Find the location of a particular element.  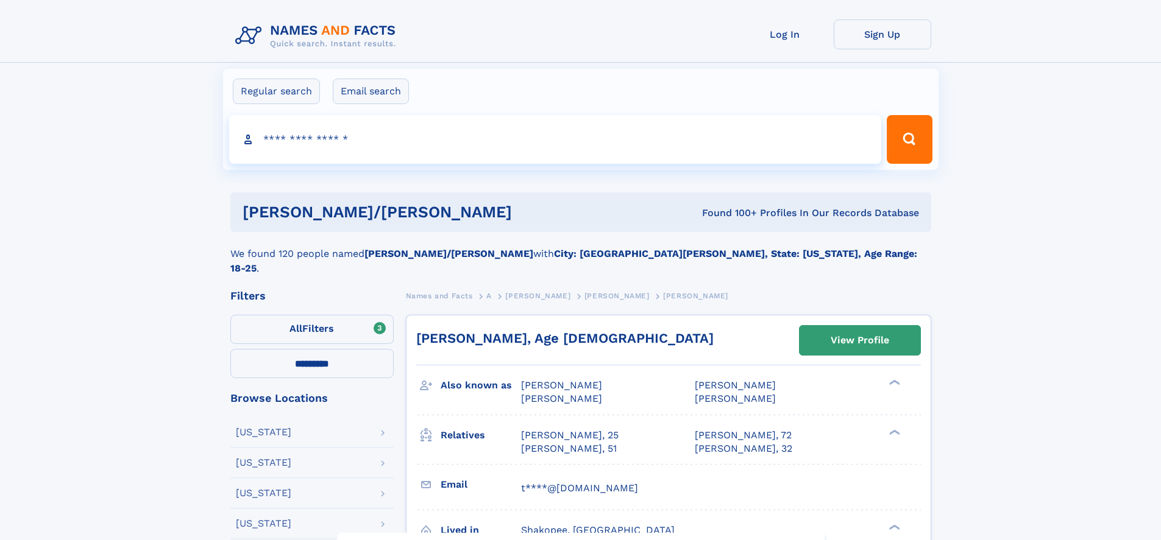

h3: Also known as is located at coordinates (481, 386).